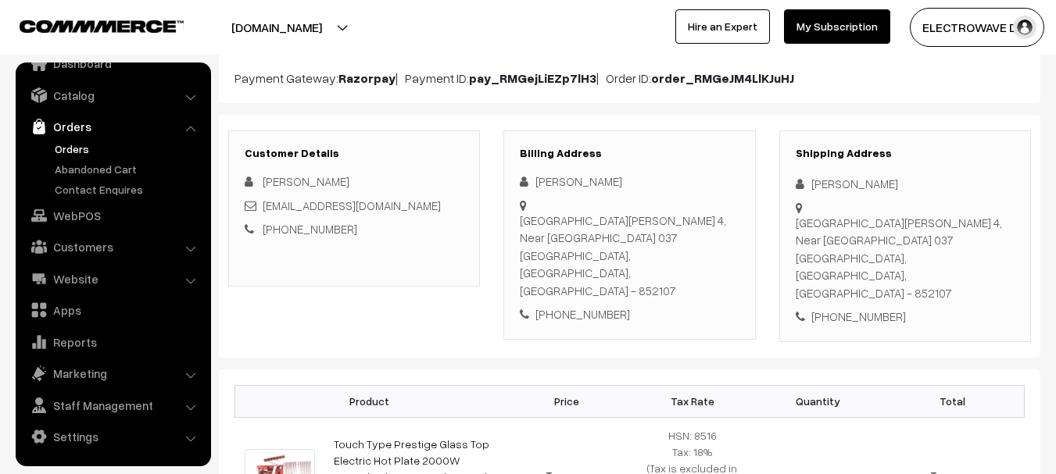 This screenshot has width=1056, height=474. I want to click on a: Website, so click(113, 279).